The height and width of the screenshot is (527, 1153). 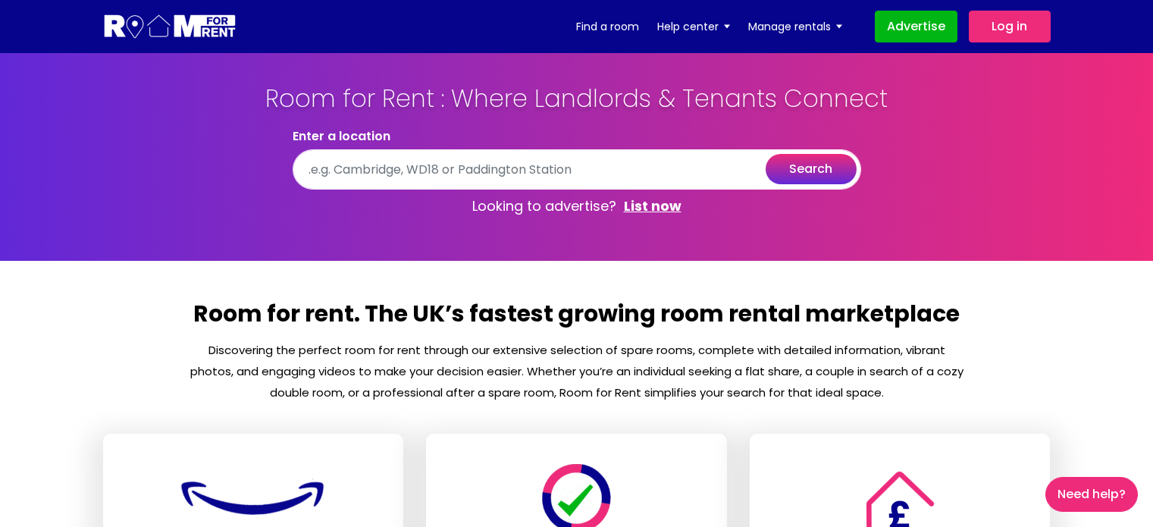 I want to click on h2: Room for rent. The UK’s fastest growing room rental marketplace, so click(x=577, y=319).